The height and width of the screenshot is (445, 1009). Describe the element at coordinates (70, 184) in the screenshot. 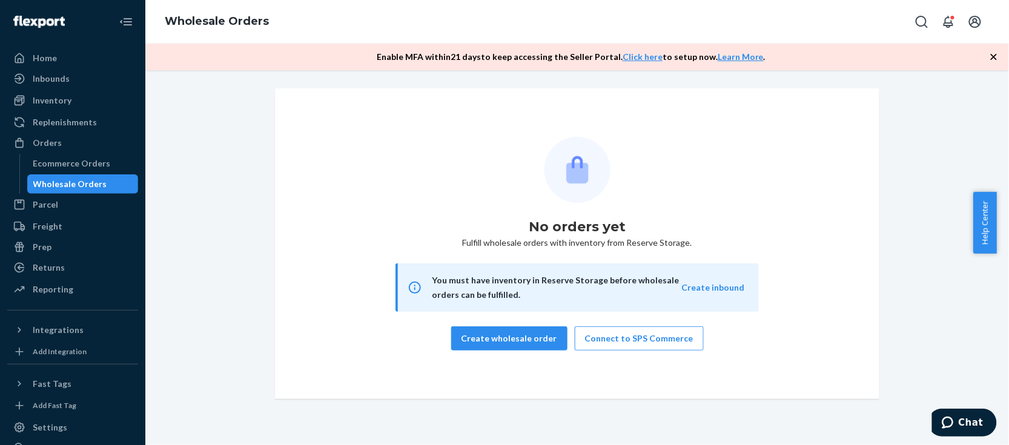

I see `div: Wholesale Orders` at that location.